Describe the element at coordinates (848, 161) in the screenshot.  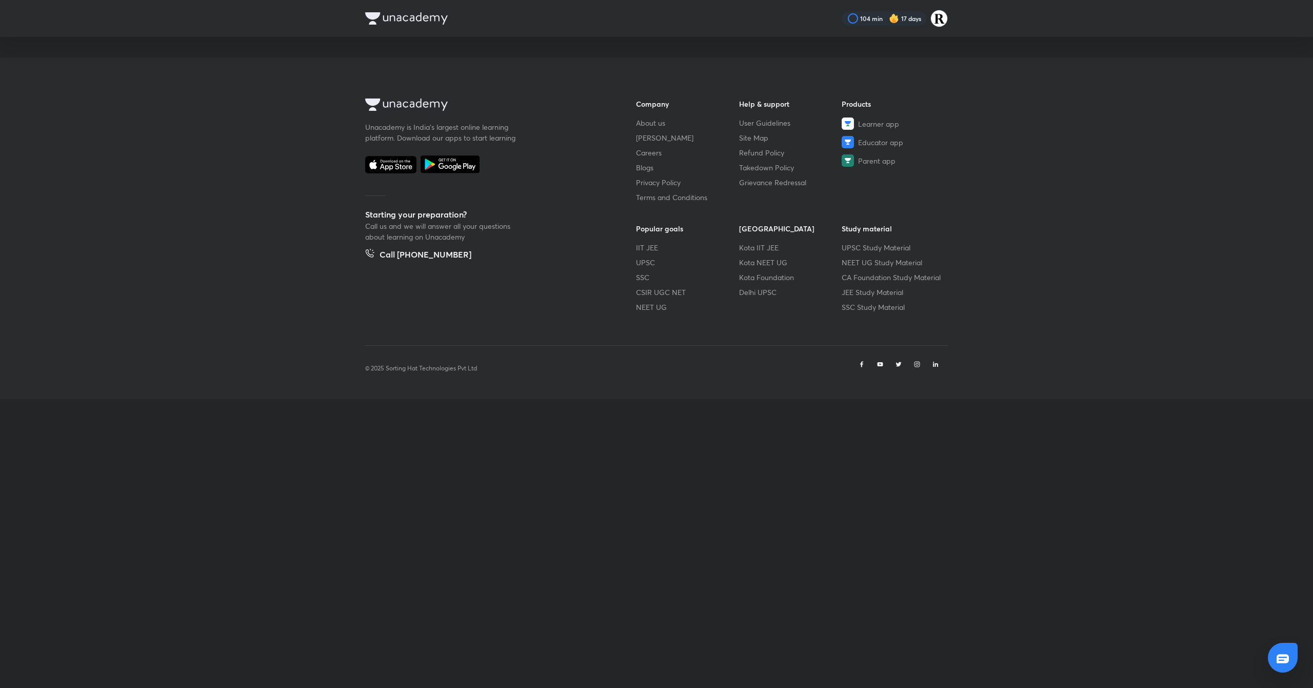
I see `img: Parent app` at that location.